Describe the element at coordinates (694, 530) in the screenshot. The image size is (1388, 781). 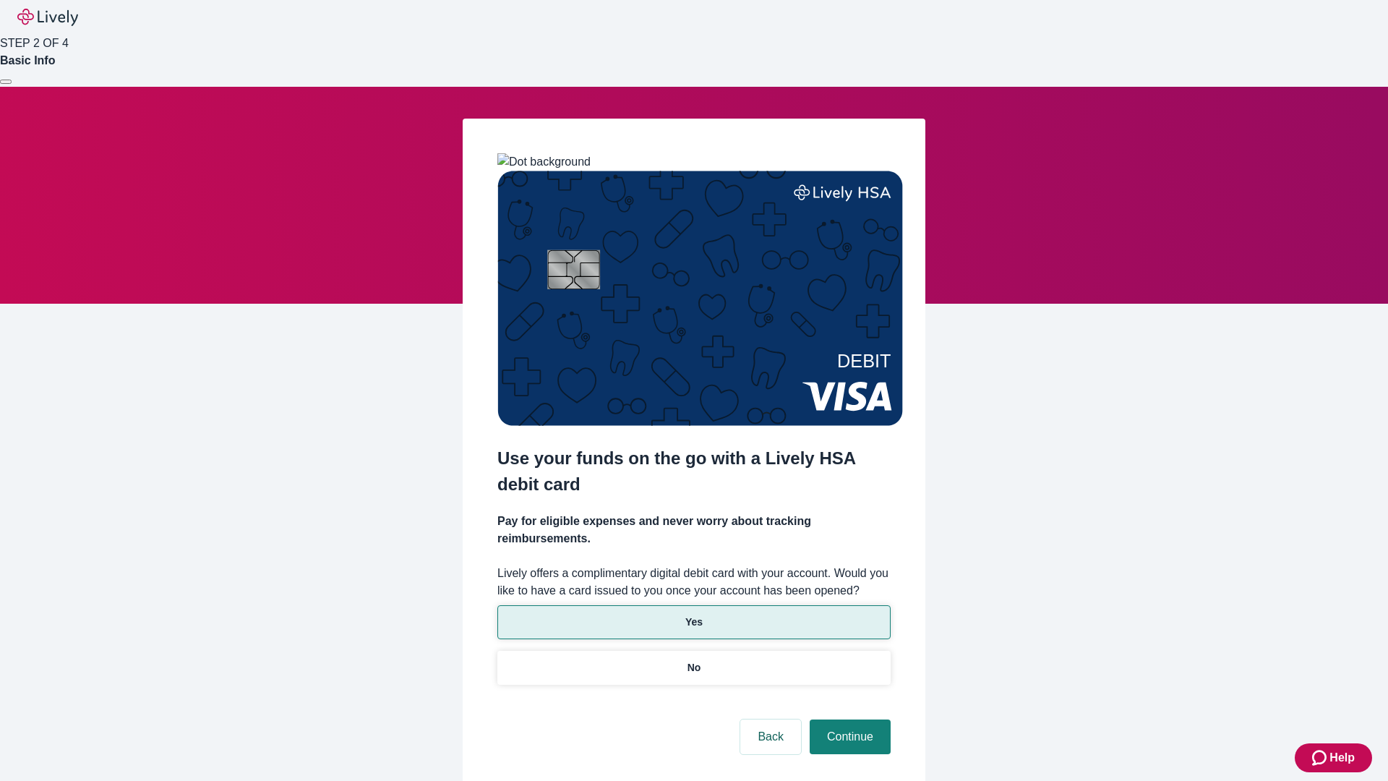
I see `h4: Pay for eligible expenses and never worry about tracking reimbursements.` at that location.